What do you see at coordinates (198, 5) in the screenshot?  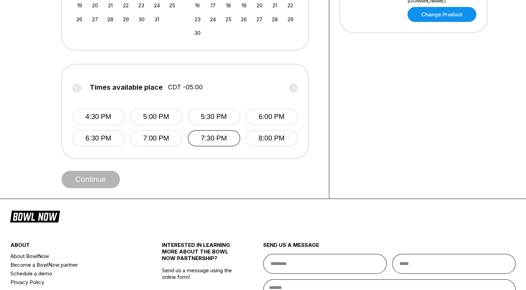 I see `div: Choose Sunday, November 16th, 2025` at bounding box center [198, 5].